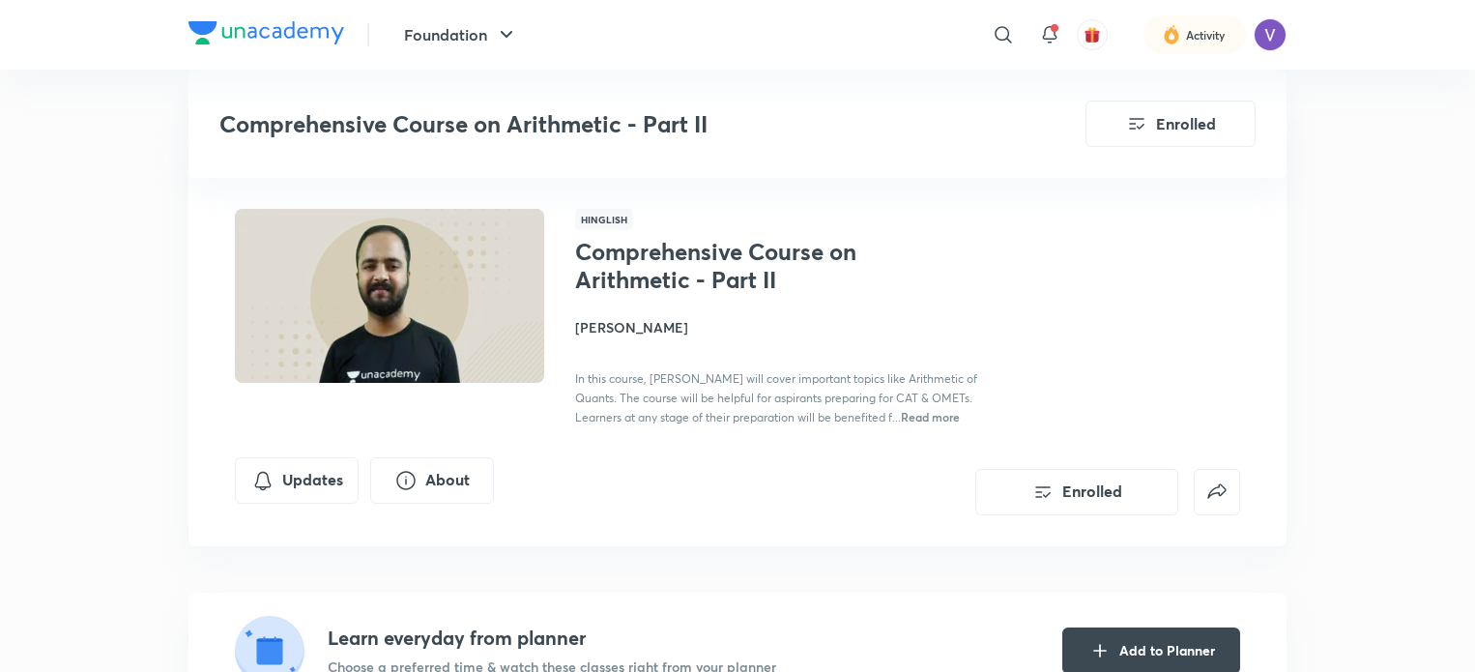 This screenshot has height=672, width=1475. I want to click on h1: Comprehensive Course on Arithmetic - Part II, so click(732, 266).